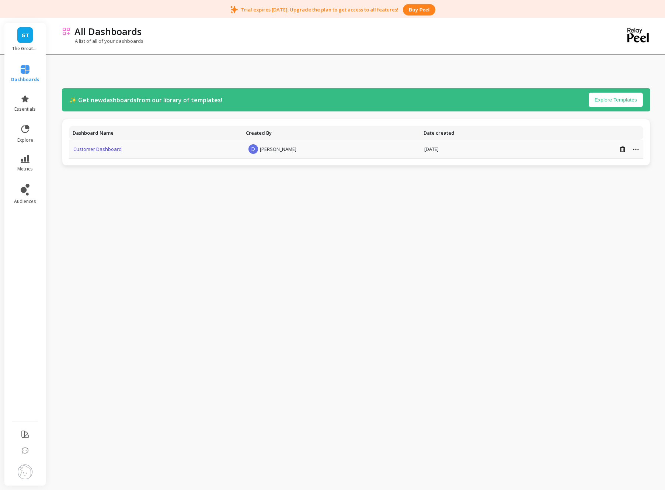 The height and width of the screenshot is (490, 665). What do you see at coordinates (25, 472) in the screenshot?
I see `img: profile picture` at bounding box center [25, 472].